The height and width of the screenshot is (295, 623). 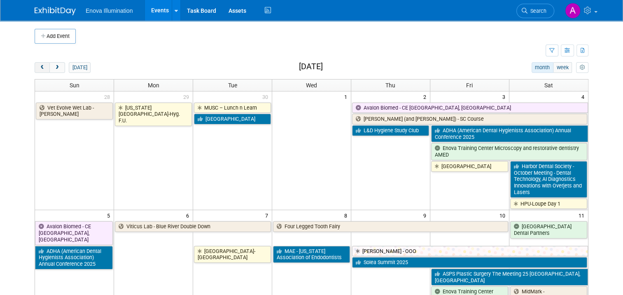 I want to click on span: 3, so click(x=505, y=96).